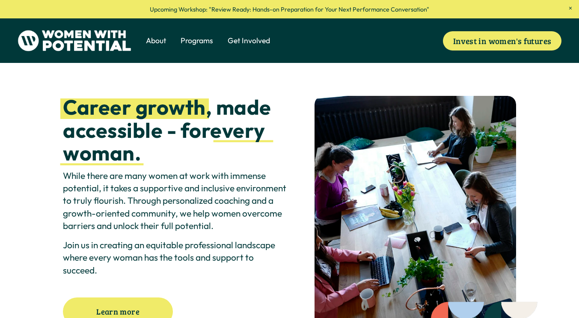  Describe the element at coordinates (166, 142) in the screenshot. I see `strong: every woman.` at that location.